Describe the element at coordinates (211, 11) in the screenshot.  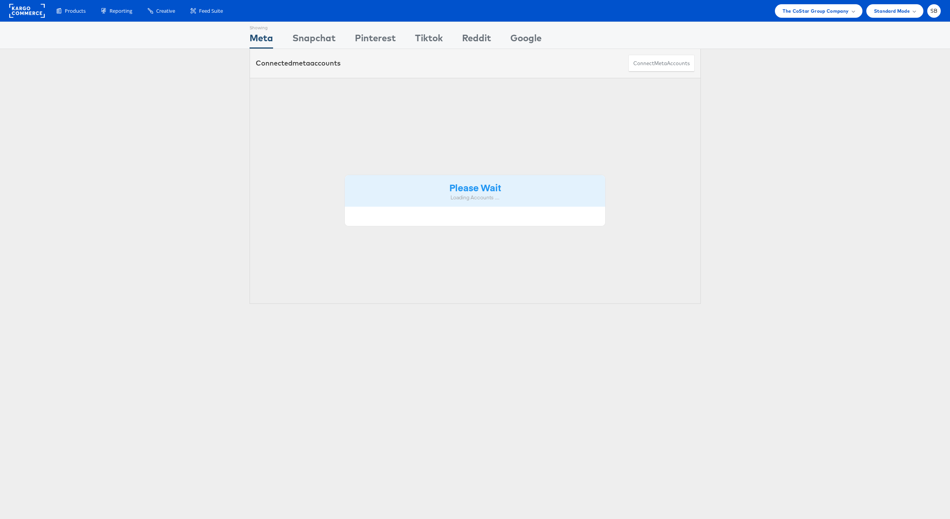
I see `span: Feed Suite` at that location.